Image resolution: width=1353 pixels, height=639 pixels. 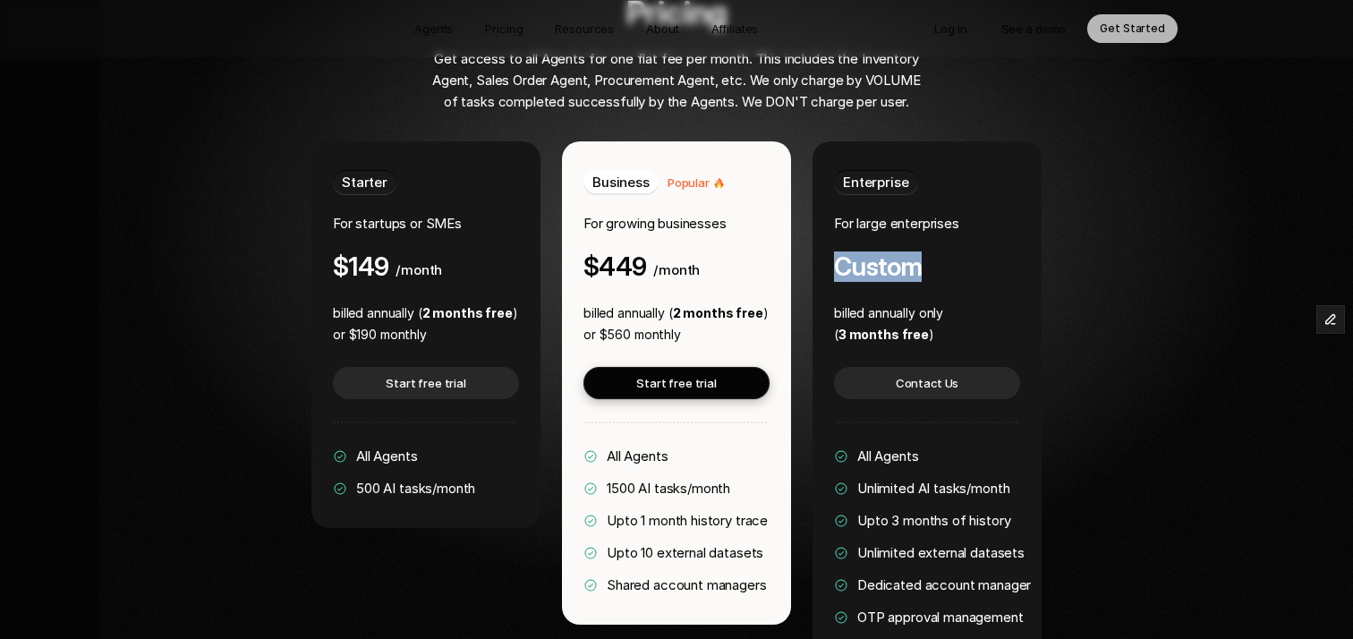 I want to click on span: Unlimited external datasets, so click(x=941, y=552).